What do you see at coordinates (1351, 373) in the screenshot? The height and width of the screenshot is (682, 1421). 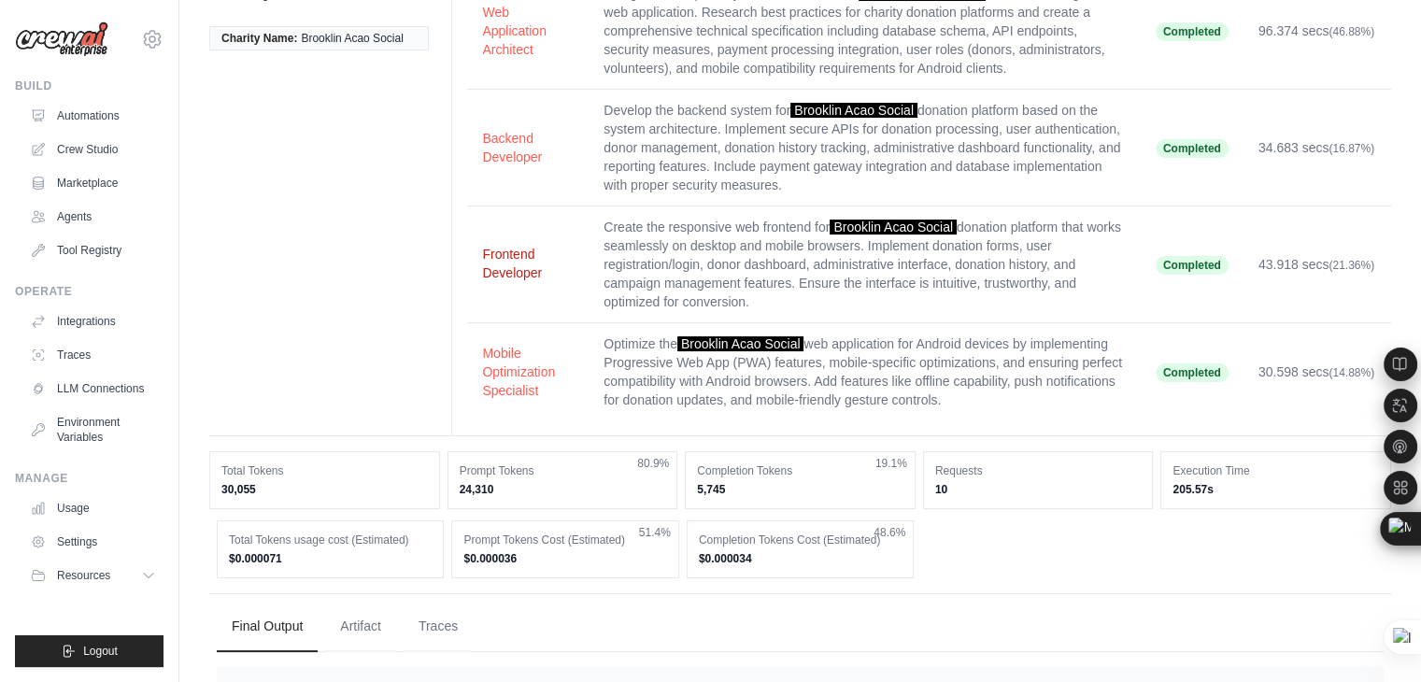 I see `span: (14.88%)` at bounding box center [1351, 373].